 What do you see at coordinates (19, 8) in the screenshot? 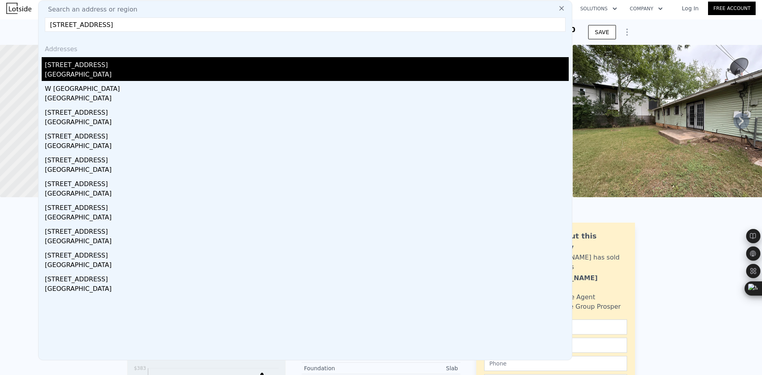
I see `img: Lotside` at bounding box center [19, 8].